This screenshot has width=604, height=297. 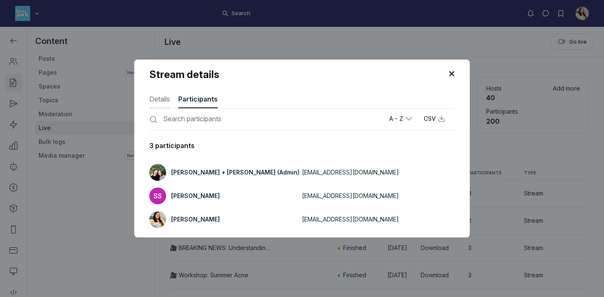 What do you see at coordinates (198, 99) in the screenshot?
I see `span: Participants` at bounding box center [198, 99].